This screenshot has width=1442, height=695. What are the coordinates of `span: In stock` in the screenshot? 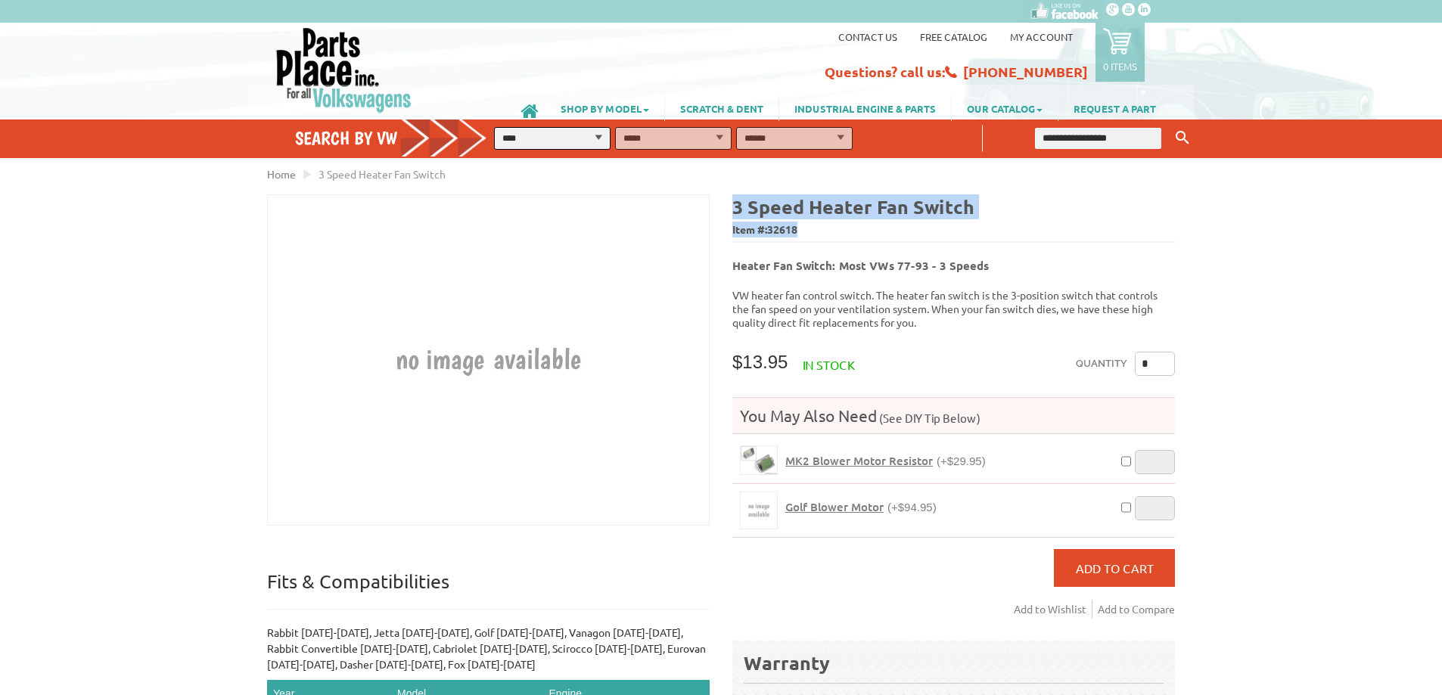 It's located at (828, 365).